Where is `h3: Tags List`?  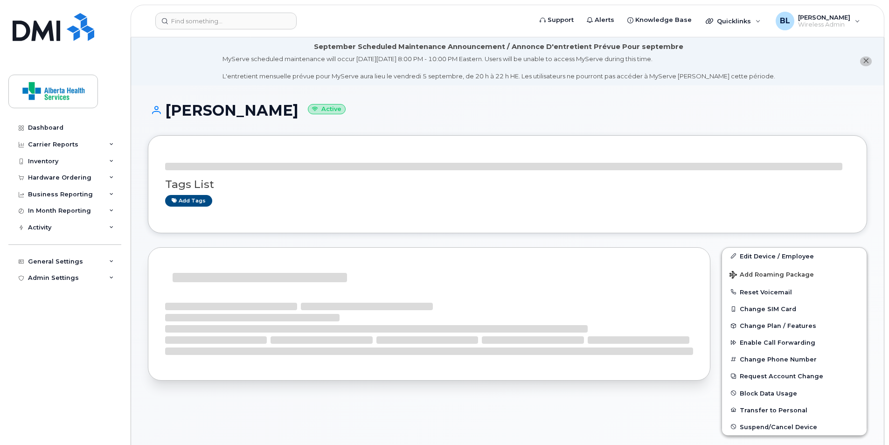
h3: Tags List is located at coordinates (507, 184).